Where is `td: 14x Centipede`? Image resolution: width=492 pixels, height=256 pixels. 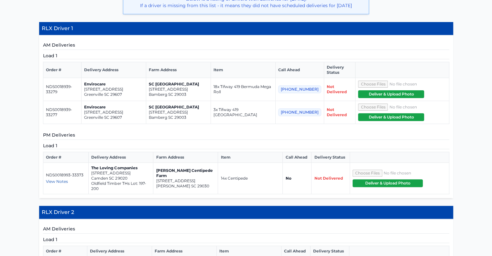 td: 14x Centipede is located at coordinates (250, 178).